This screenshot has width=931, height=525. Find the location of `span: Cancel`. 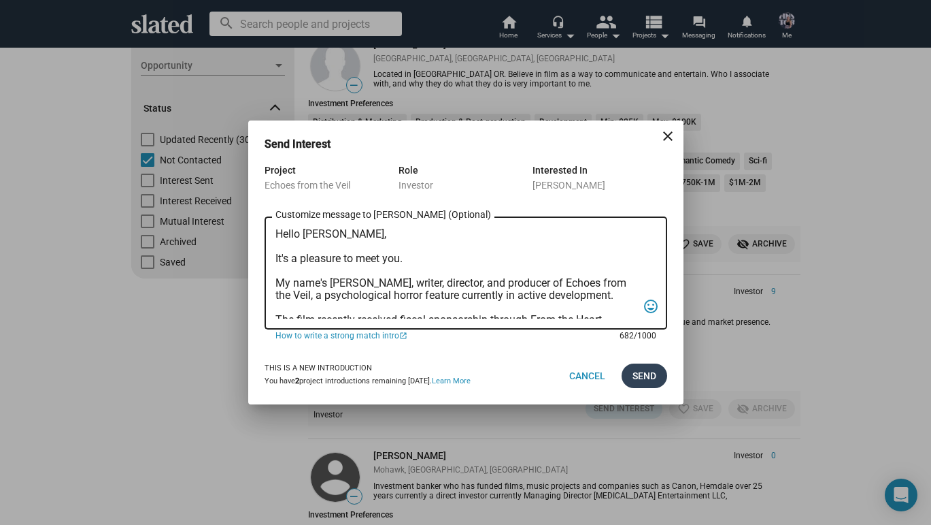

span: Cancel is located at coordinates (587, 376).